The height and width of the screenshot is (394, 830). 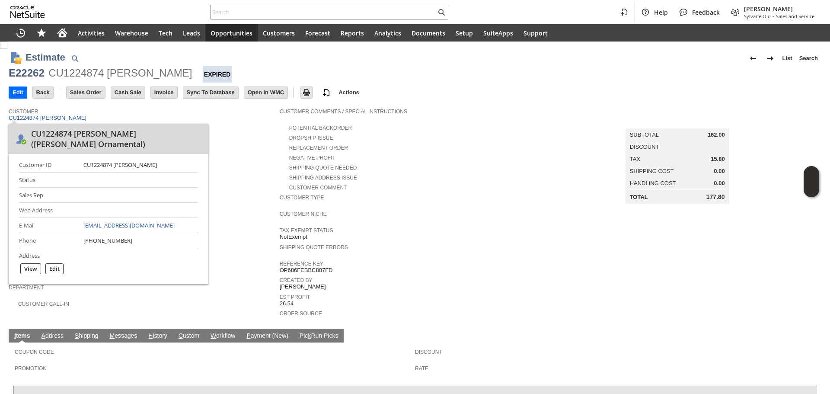 I want to click on a: Customer Type, so click(x=302, y=198).